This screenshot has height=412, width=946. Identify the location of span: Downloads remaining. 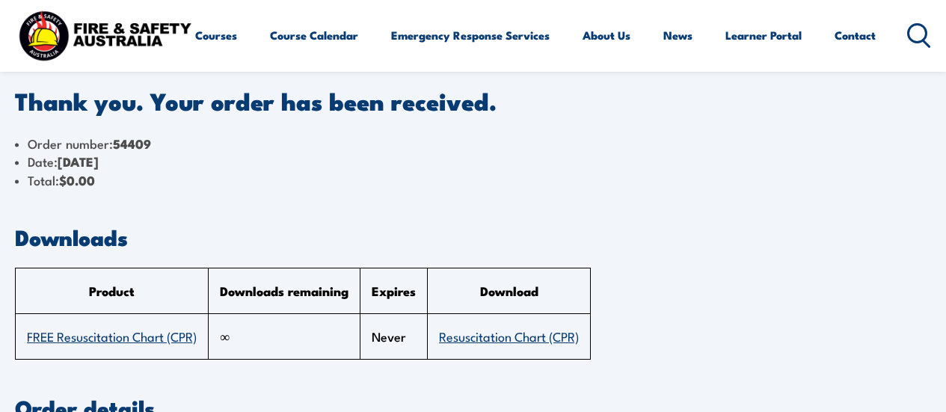
(284, 291).